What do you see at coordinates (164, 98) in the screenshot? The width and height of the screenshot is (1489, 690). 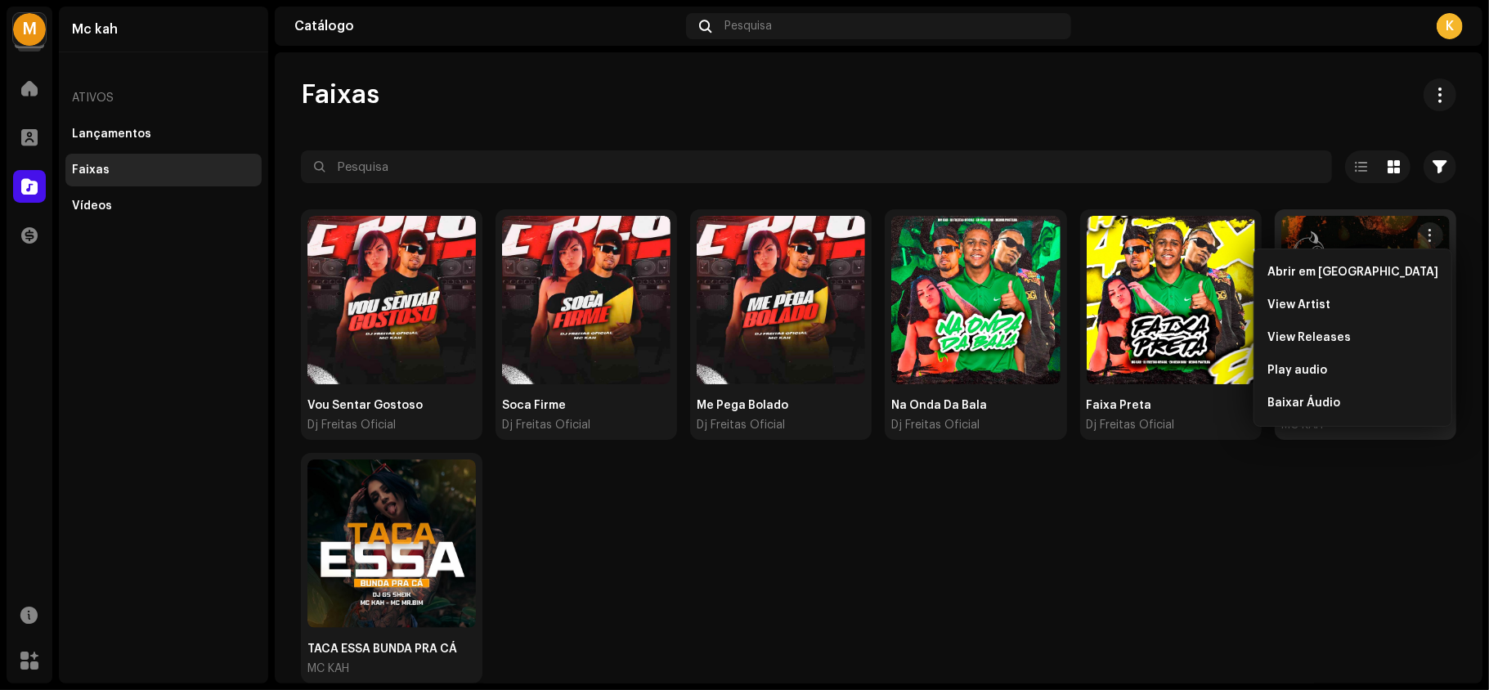 I see `div: Ativos` at bounding box center [164, 98].